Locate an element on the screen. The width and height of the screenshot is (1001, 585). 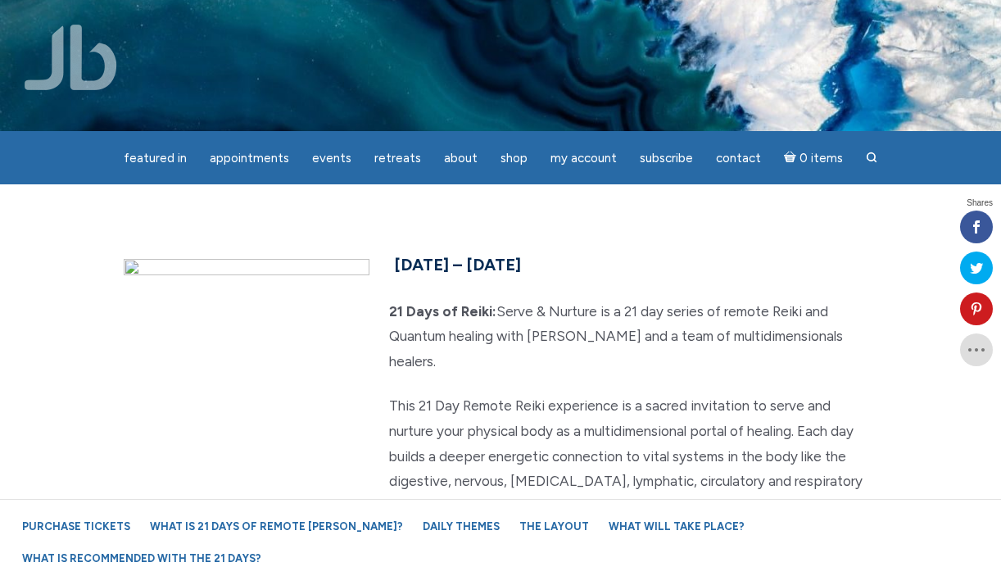
span: featured in is located at coordinates (155, 158).